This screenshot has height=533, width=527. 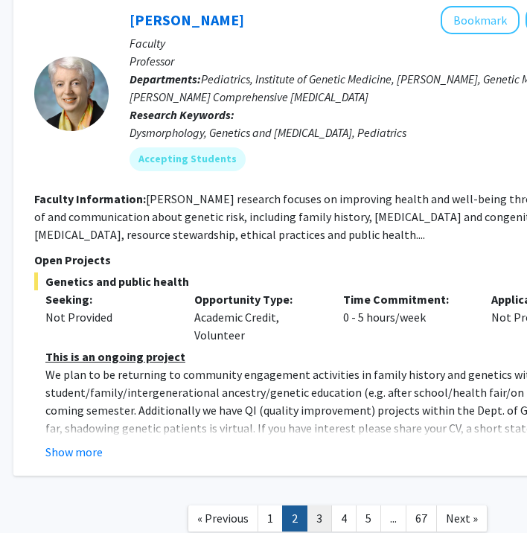 What do you see at coordinates (165, 79) in the screenshot?
I see `b: Departments:` at bounding box center [165, 79].